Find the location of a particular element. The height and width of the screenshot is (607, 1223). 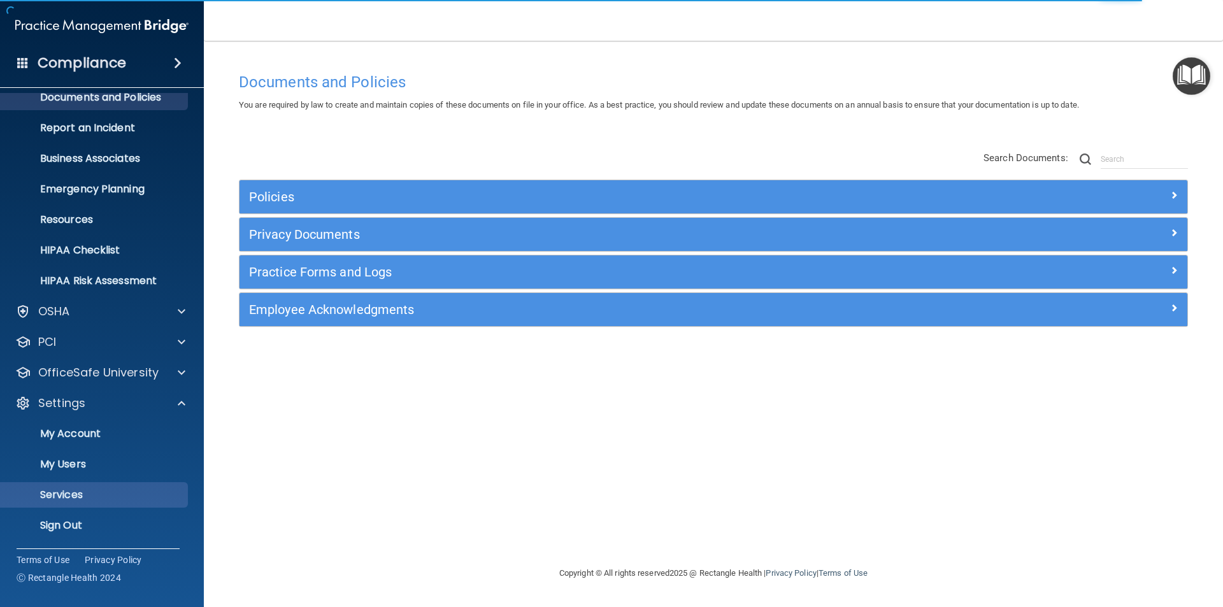

h4: Compliance is located at coordinates (82, 63).